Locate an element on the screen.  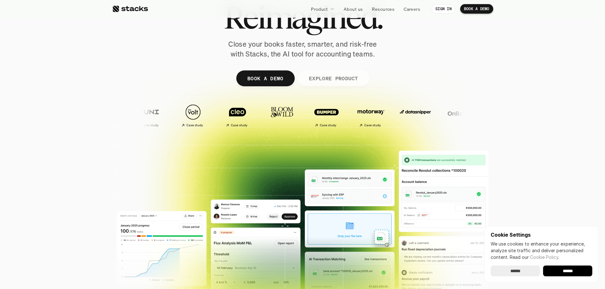
p: About us is located at coordinates (353, 9).